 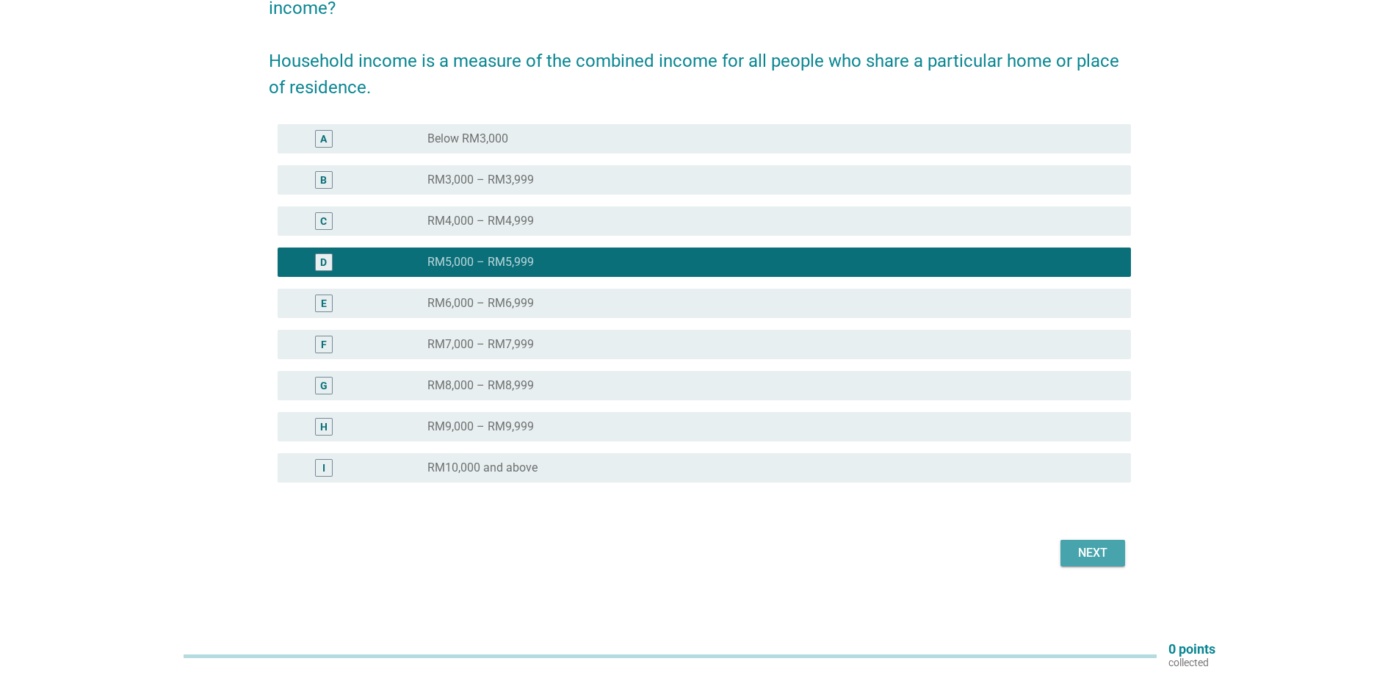 What do you see at coordinates (324, 386) in the screenshot?
I see `div: G` at bounding box center [324, 386].